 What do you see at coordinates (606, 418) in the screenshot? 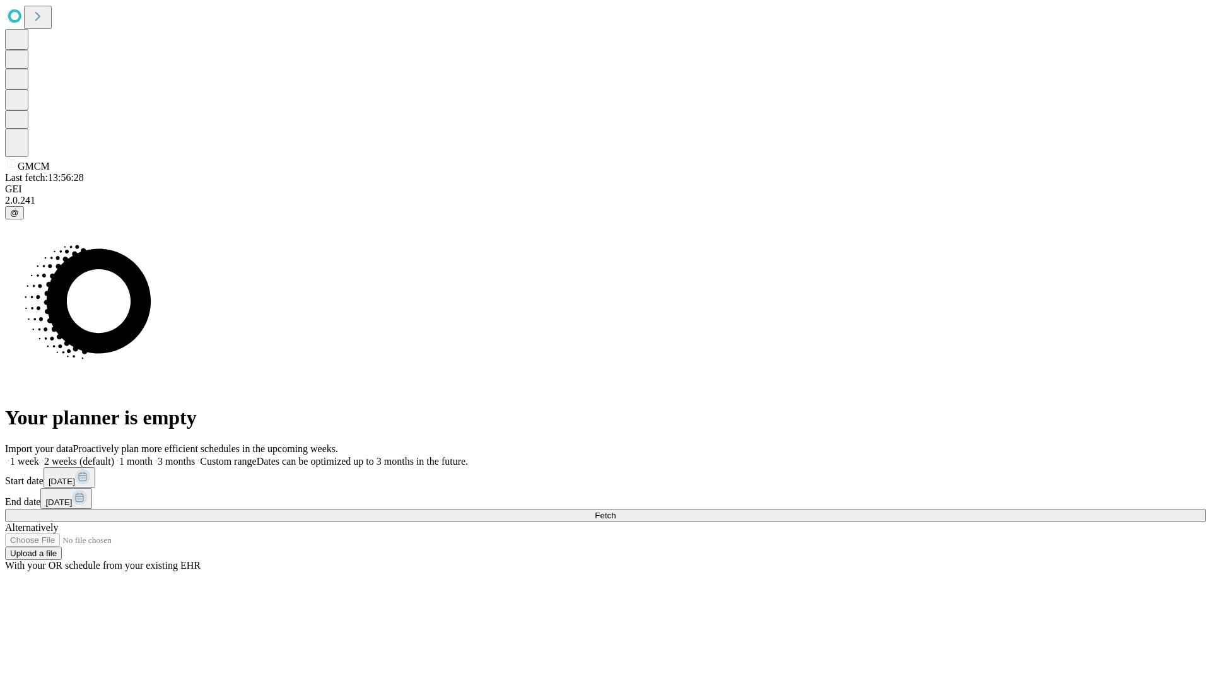
I see `h1: Your planner is empty` at bounding box center [606, 418].